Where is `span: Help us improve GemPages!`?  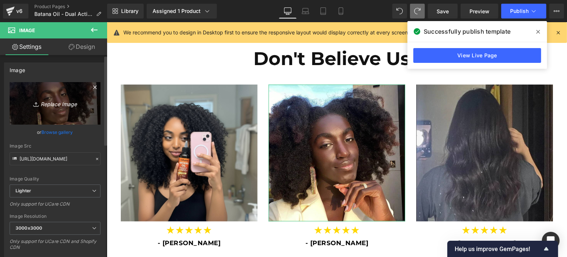
span: Help us improve GemPages! is located at coordinates (499, 249).